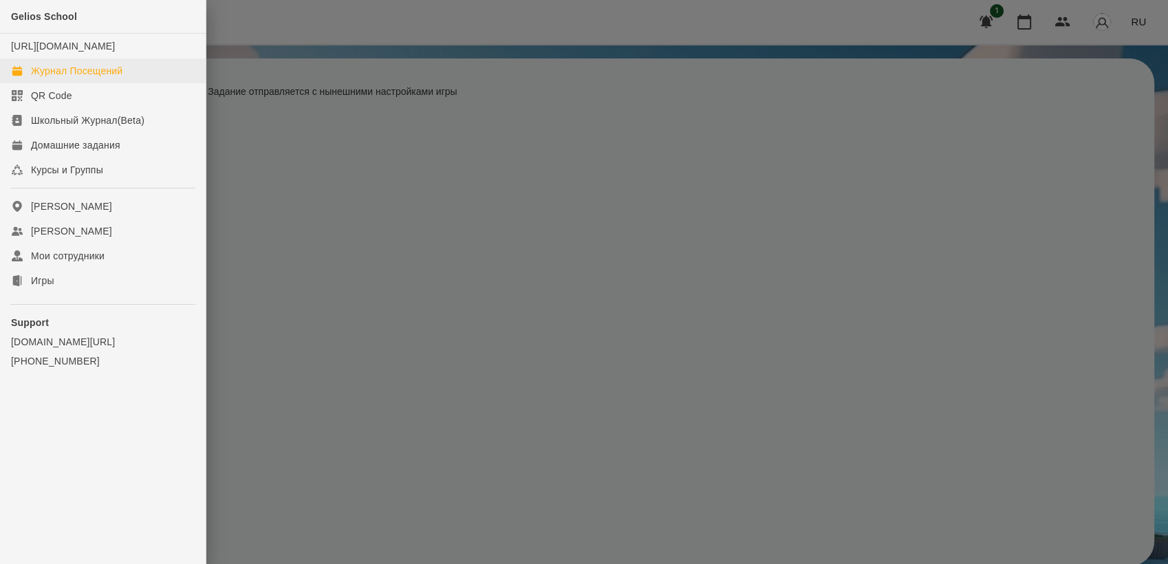 The width and height of the screenshot is (1168, 564). Describe the element at coordinates (67, 256) in the screenshot. I see `div: Мои сотрудники` at that location.